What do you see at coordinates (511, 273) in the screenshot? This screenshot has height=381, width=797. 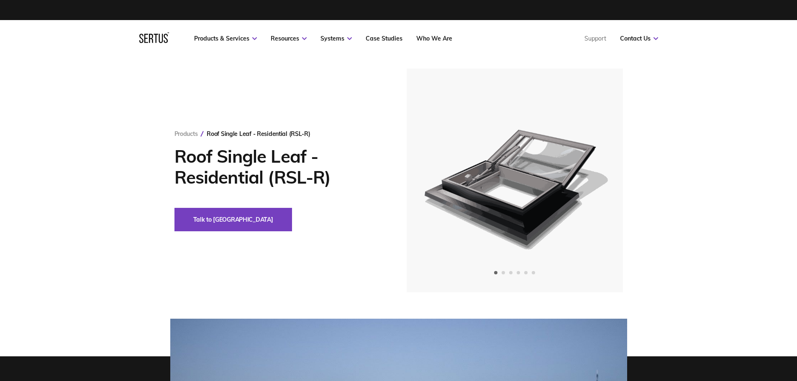 I see `span: Go to slide 3` at bounding box center [511, 273].